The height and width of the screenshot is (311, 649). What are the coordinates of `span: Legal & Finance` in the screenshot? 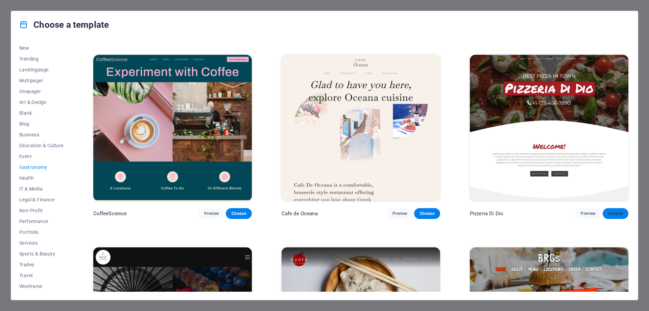 It's located at (41, 199).